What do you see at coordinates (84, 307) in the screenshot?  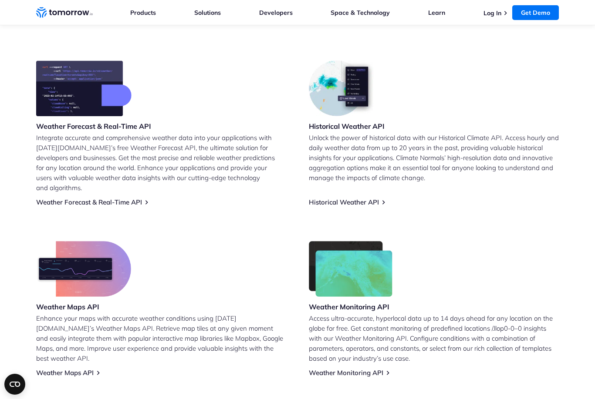 I see `h3: Weather Maps API` at bounding box center [84, 307].